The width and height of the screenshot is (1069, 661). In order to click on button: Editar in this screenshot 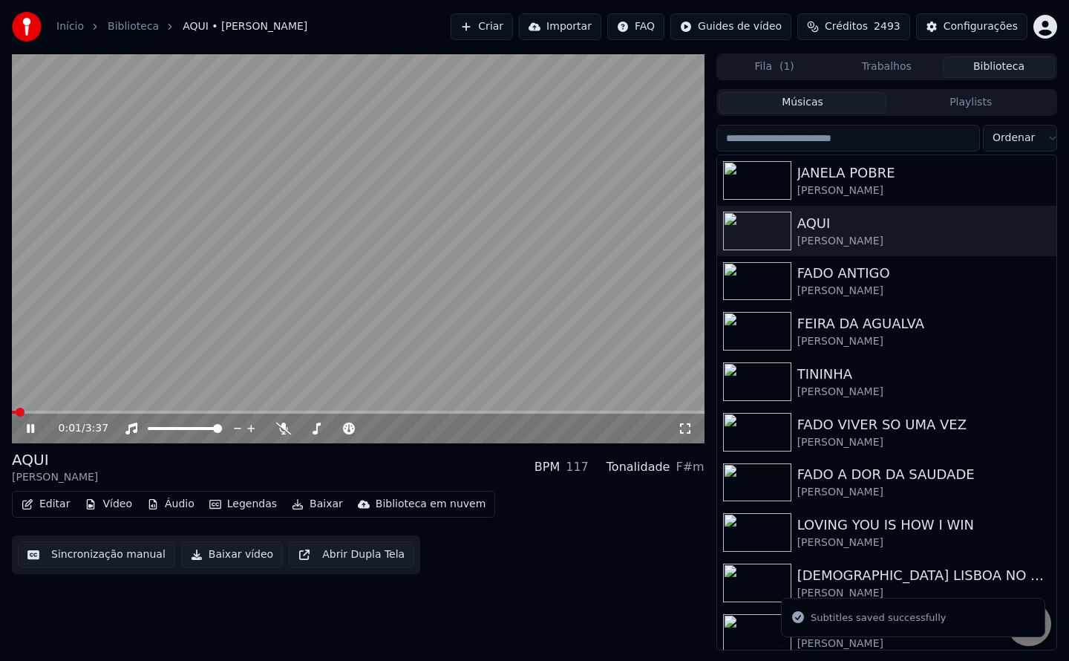, I will do `click(45, 504)`.